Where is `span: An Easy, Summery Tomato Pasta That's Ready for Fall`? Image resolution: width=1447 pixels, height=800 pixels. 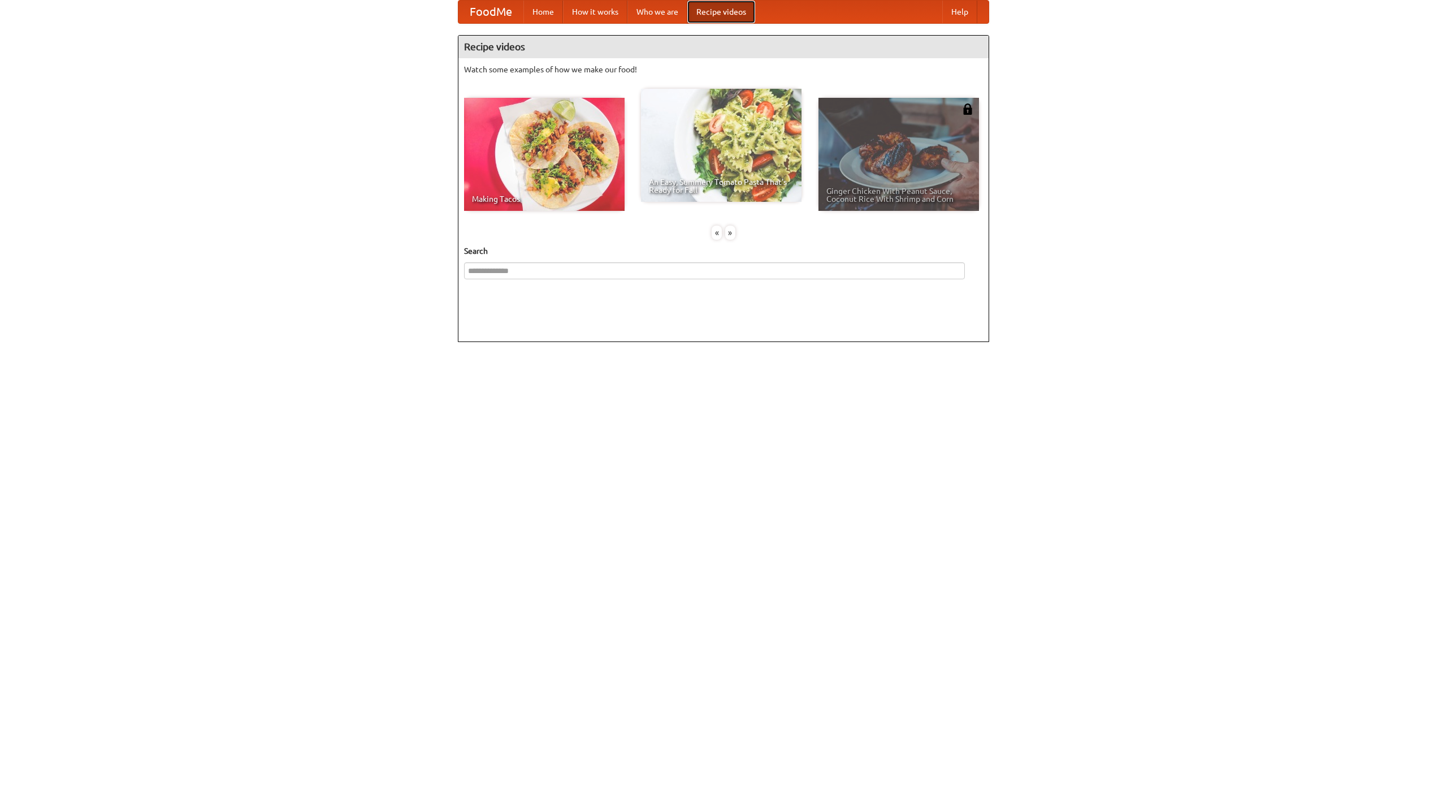
span: An Easy, Summery Tomato Pasta That's Ready for Fall is located at coordinates (721, 186).